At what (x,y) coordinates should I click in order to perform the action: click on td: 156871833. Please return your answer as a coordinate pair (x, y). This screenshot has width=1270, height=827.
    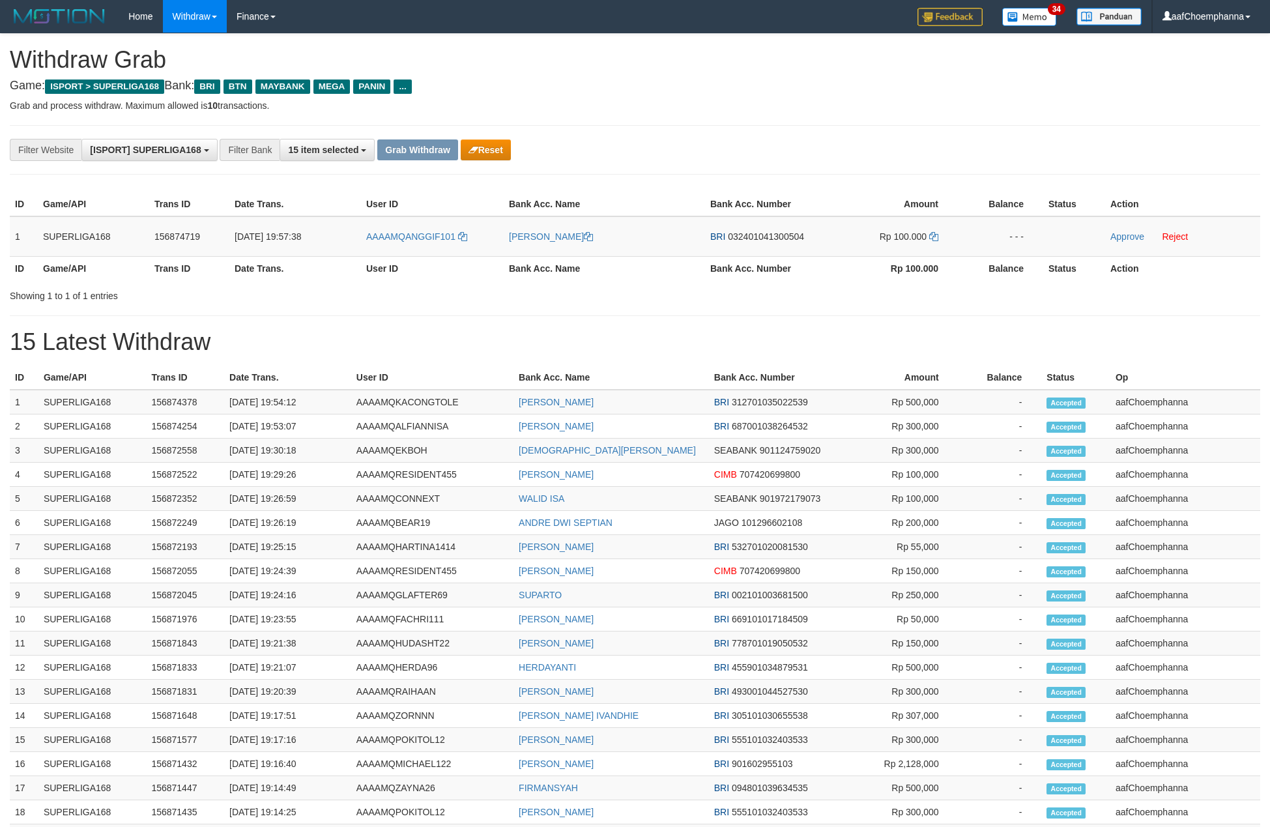
    Looking at the image, I should click on (185, 667).